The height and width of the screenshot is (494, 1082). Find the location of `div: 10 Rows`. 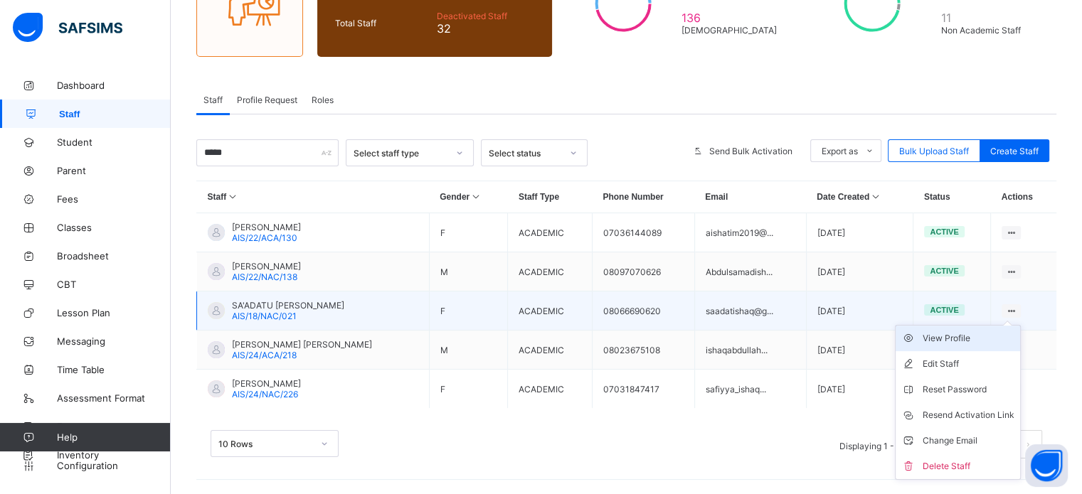

div: 10 Rows is located at coordinates (265, 444).